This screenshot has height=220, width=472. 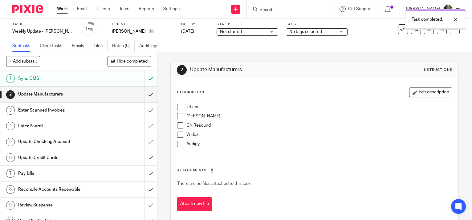 I want to click on a: Client tasks, so click(x=53, y=46).